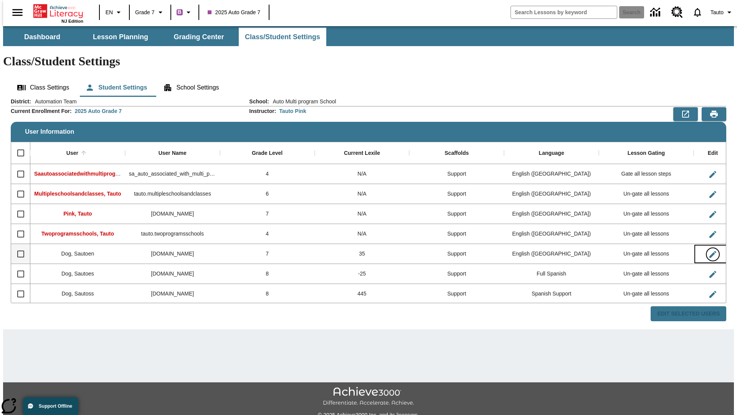 The image size is (737, 415). I want to click on span: Auto Multi program School, so click(302, 101).